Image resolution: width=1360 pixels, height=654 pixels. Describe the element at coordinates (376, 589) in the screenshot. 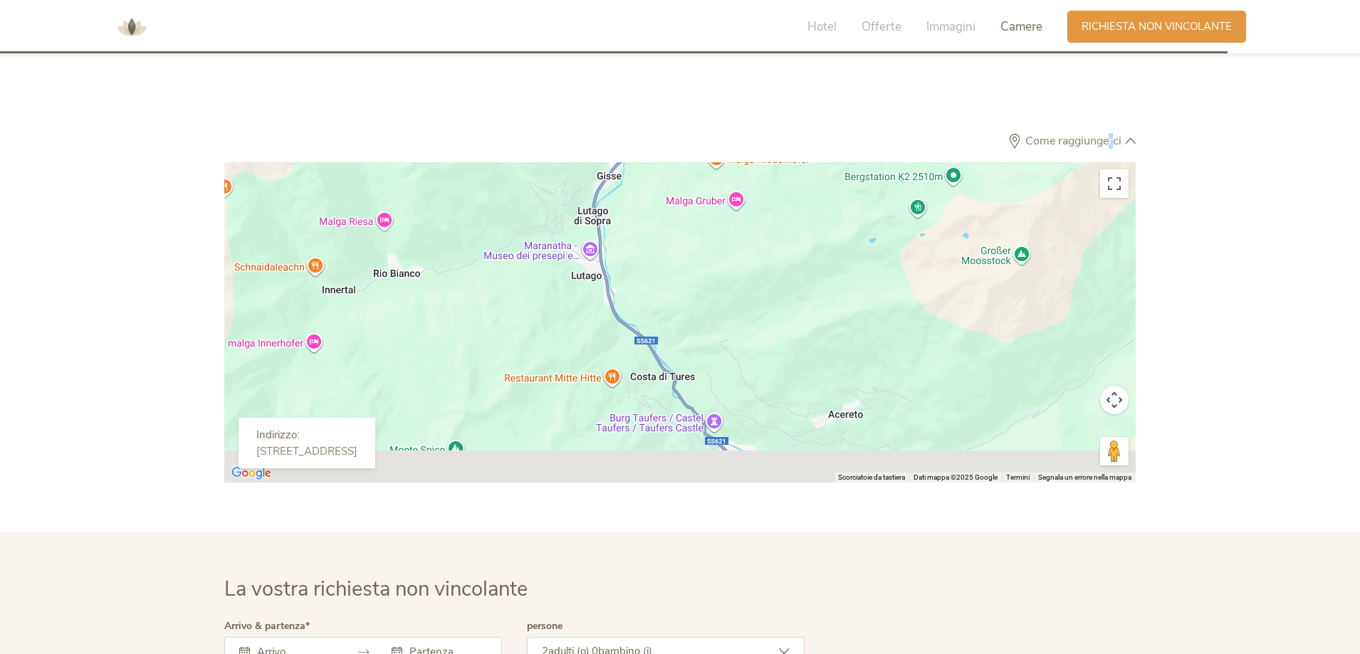

I see `span: La vostra richiesta non vincolante` at that location.